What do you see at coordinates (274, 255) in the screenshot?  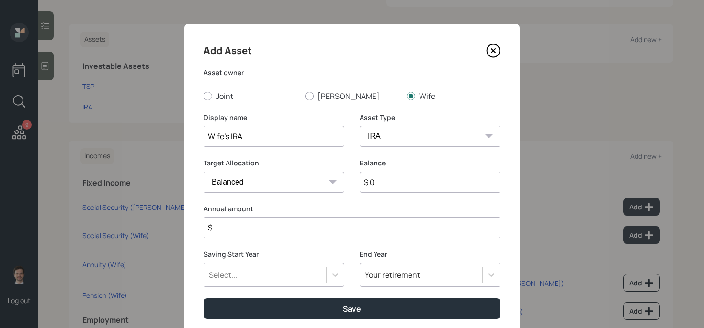 I see `label: Saving Start Year` at bounding box center [274, 255].